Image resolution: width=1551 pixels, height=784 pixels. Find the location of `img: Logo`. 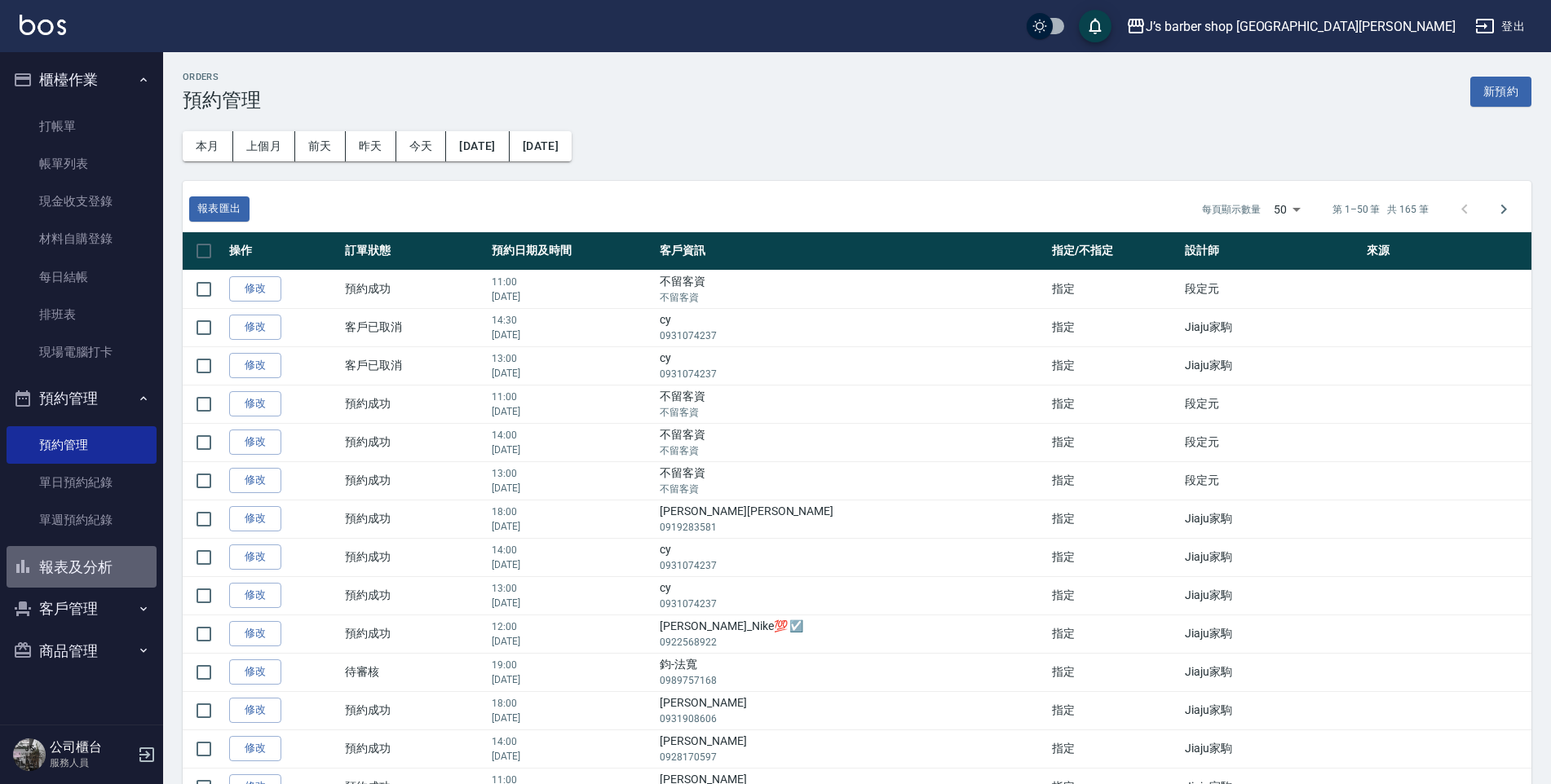

img: Logo is located at coordinates (43, 25).